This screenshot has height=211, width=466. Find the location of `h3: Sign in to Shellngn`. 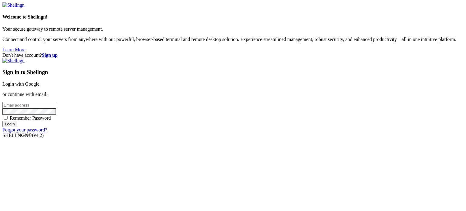

h3: Sign in to Shellngn is located at coordinates (233, 72).